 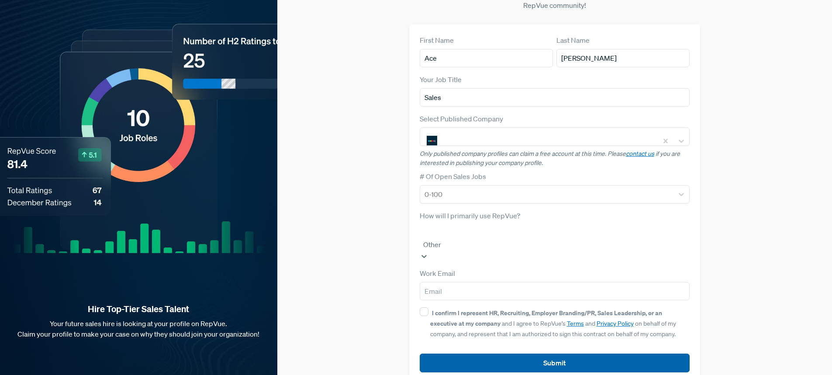 What do you see at coordinates (441, 80) in the screenshot?
I see `label: Your Job Title` at bounding box center [441, 80].